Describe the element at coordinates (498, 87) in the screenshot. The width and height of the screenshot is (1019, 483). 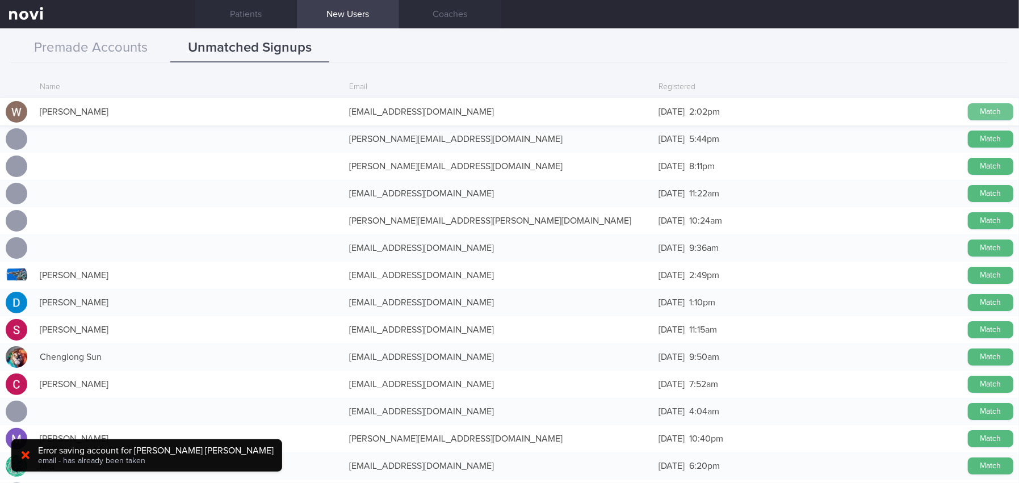
I see `div: Email` at that location.